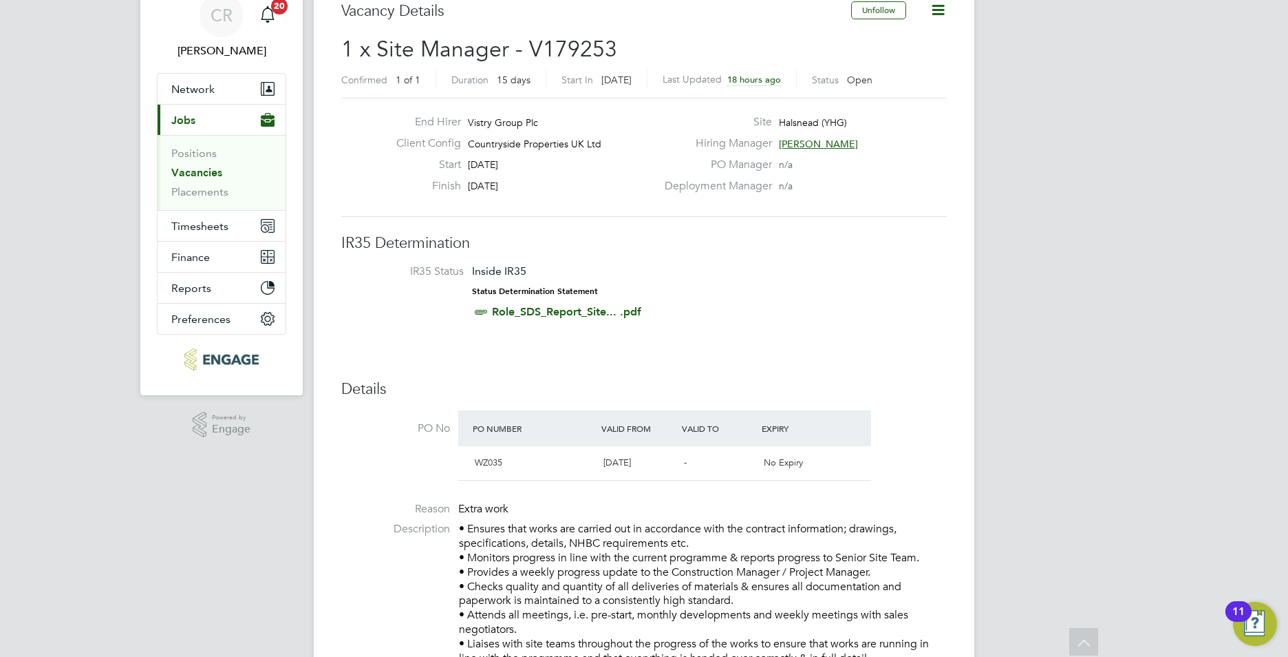 The image size is (1288, 657). Describe the element at coordinates (503, 123) in the screenshot. I see `span: Vistry Group Plc` at that location.